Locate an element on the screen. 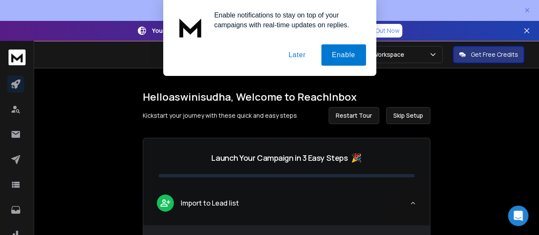 The height and width of the screenshot is (235, 539). img: lead is located at coordinates (165, 202).